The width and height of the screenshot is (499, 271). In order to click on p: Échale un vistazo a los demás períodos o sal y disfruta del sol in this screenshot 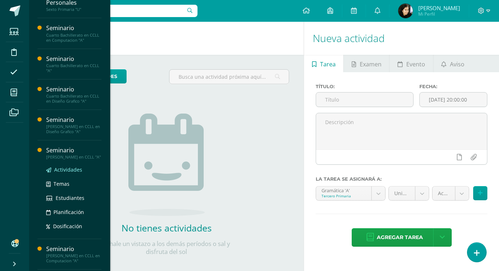, I will do `click(166, 248)`.